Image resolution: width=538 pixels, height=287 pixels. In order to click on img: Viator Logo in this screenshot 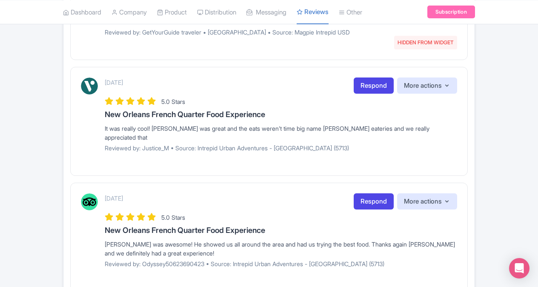, I will do `click(89, 86)`.